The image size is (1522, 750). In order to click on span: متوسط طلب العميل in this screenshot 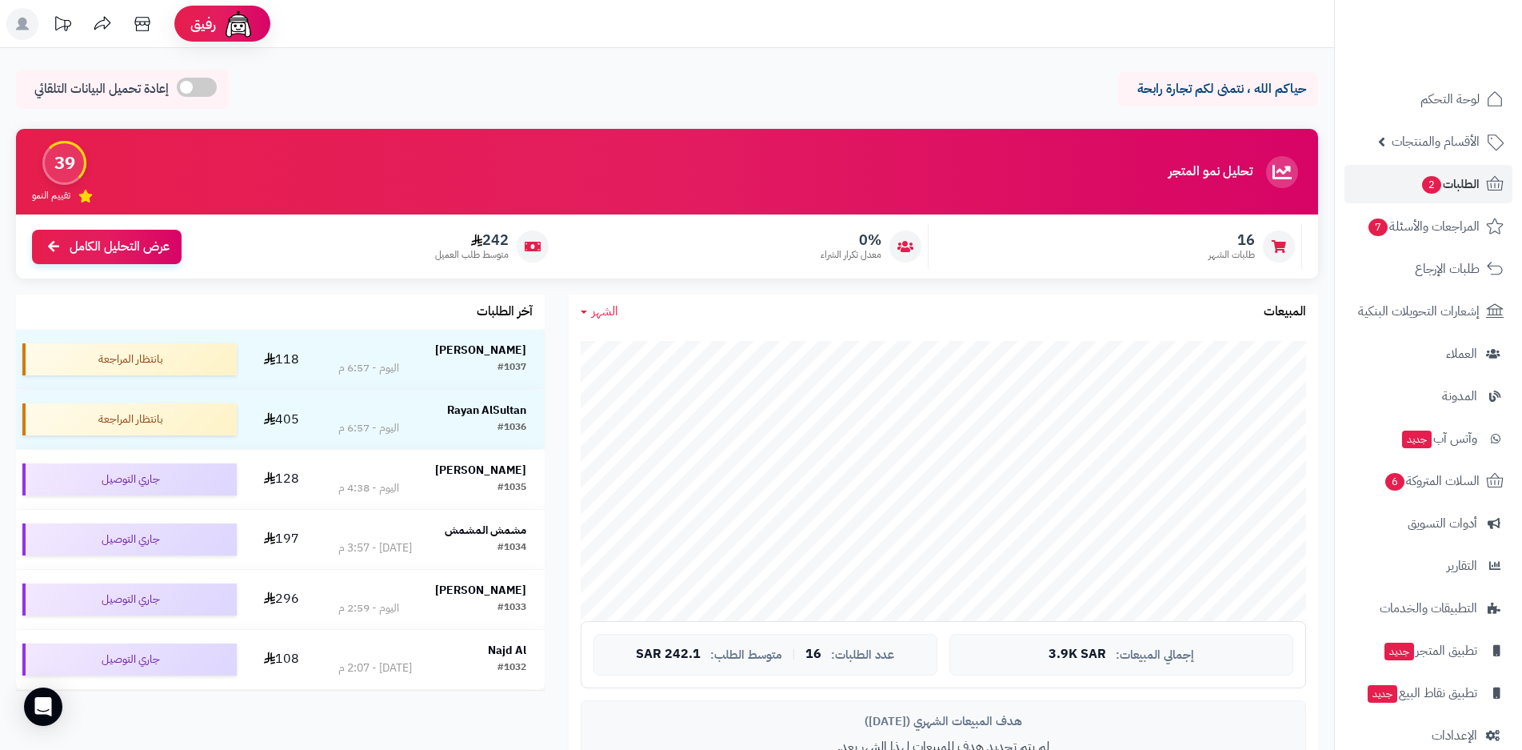, I will do `click(472, 254)`.